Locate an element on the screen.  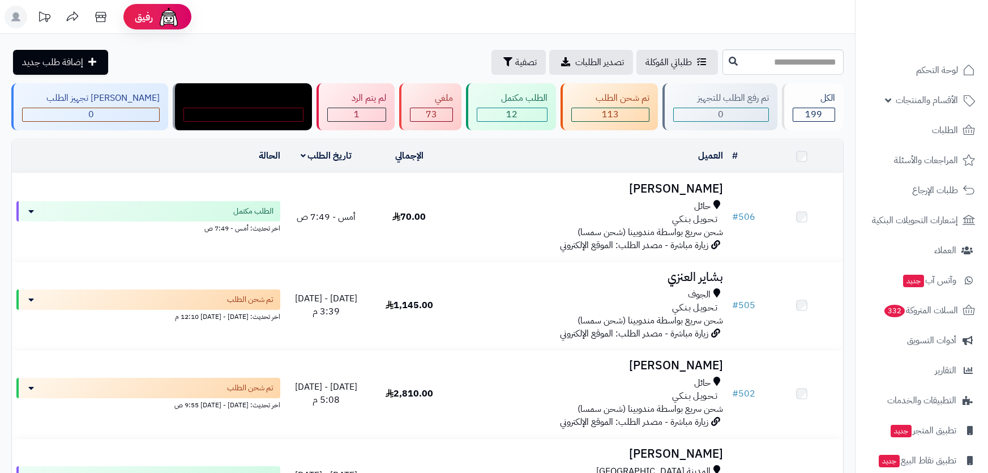
span: إضافة طلب جديد is located at coordinates (53, 62).